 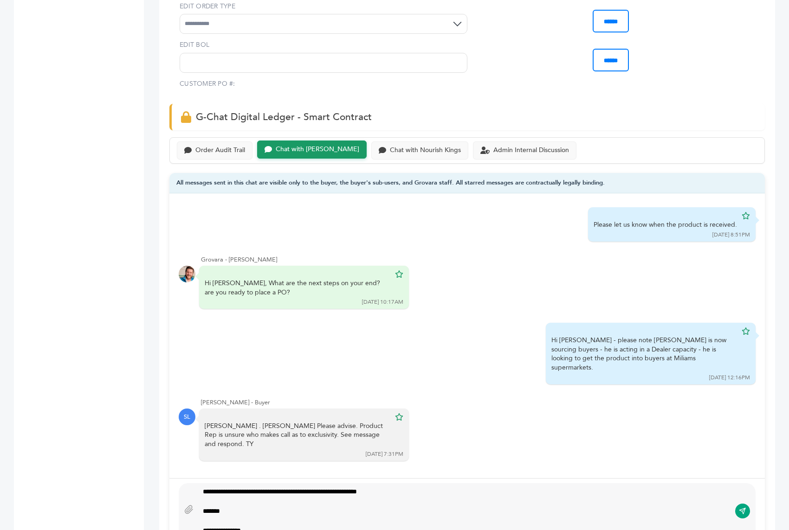 I want to click on label: EDIT ORDER TYPE, so click(x=323, y=6).